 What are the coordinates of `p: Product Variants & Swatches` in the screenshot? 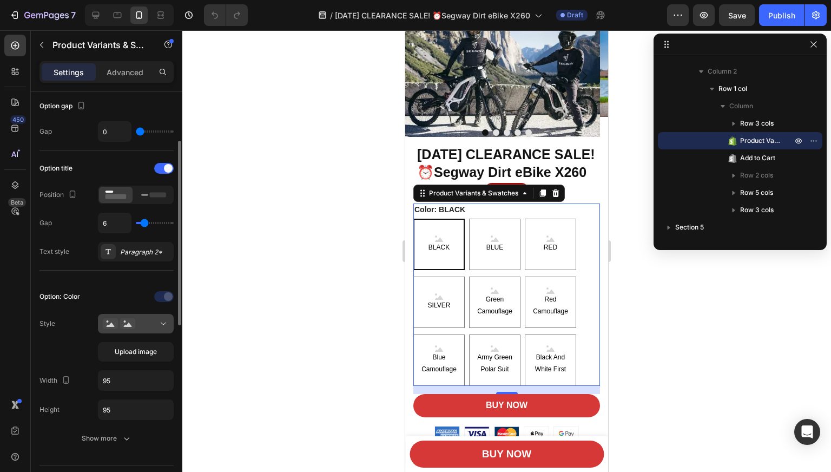 It's located at (98, 45).